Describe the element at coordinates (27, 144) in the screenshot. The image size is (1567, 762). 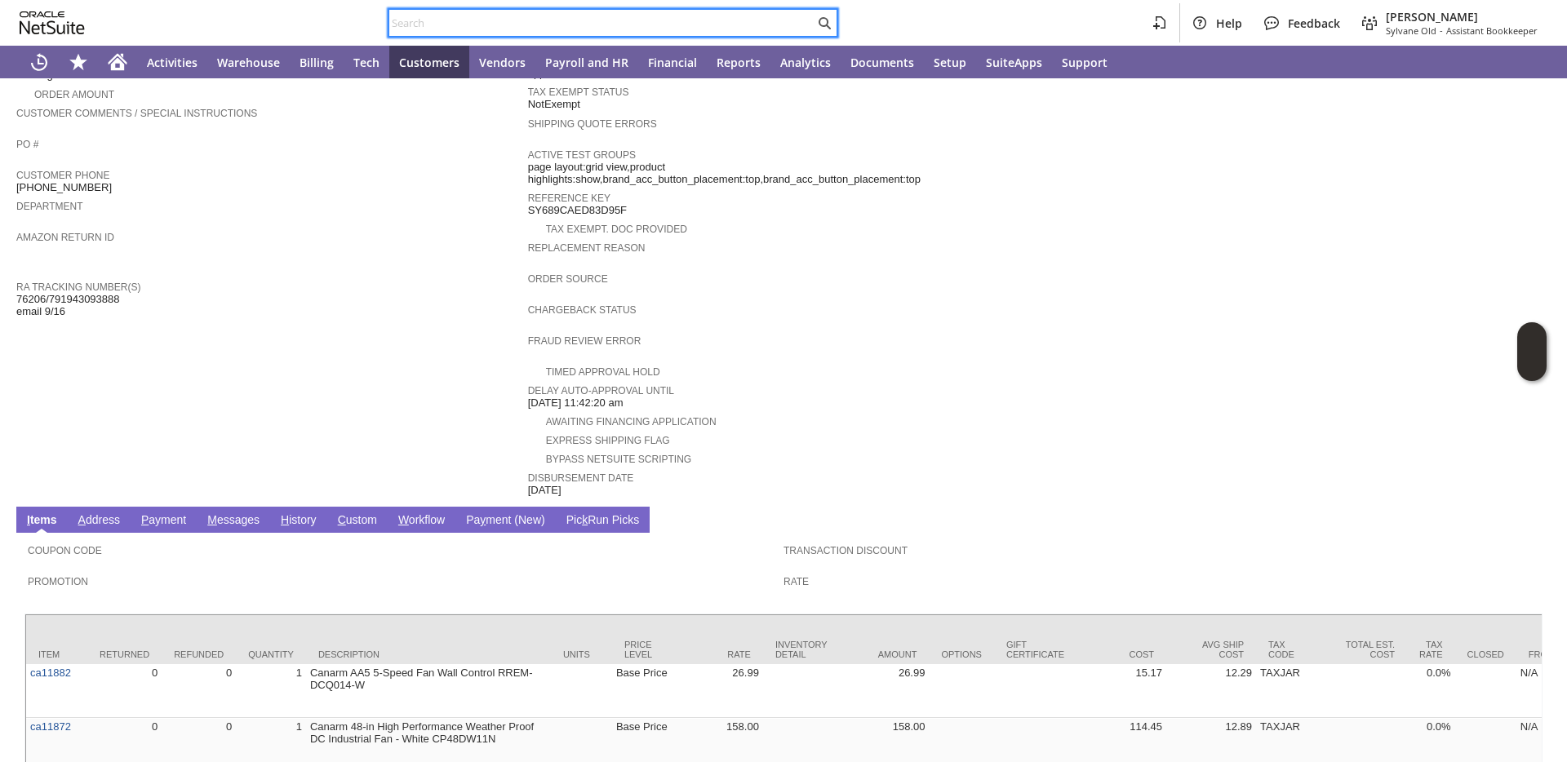
I see `a: PO #` at that location.